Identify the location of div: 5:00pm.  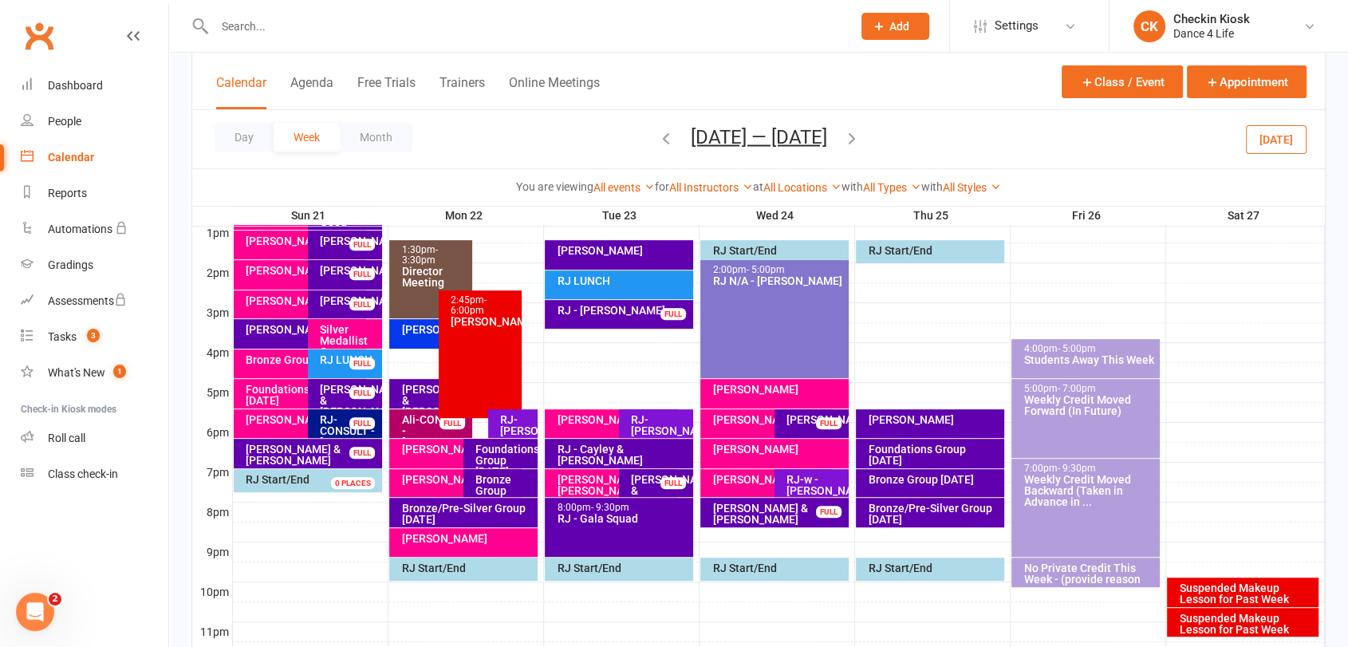
(1089, 389).